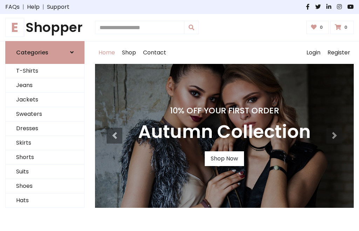 The height and width of the screenshot is (231, 359). Describe the element at coordinates (33, 7) in the screenshot. I see `a: Help` at that location.